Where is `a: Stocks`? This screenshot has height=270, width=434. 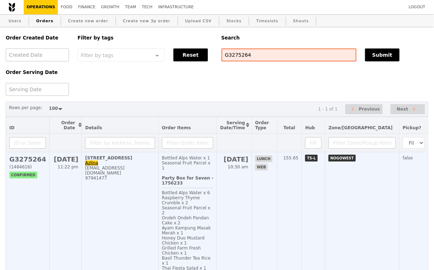
a: Stocks is located at coordinates (234, 21).